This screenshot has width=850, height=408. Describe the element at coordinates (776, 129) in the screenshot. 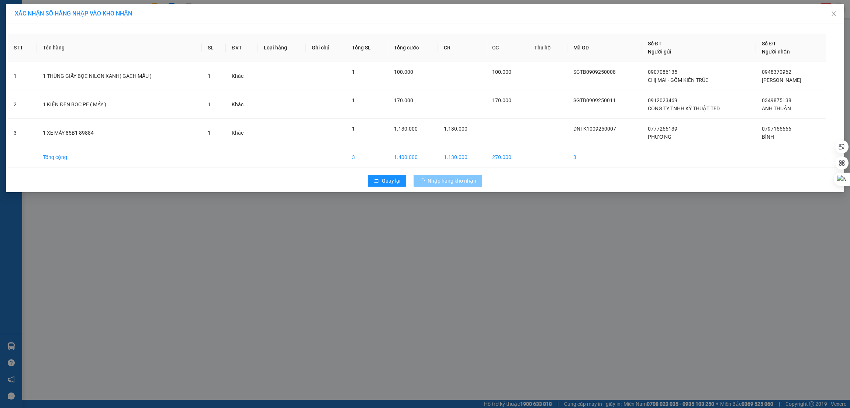

I see `span: 0797155666` at that location.